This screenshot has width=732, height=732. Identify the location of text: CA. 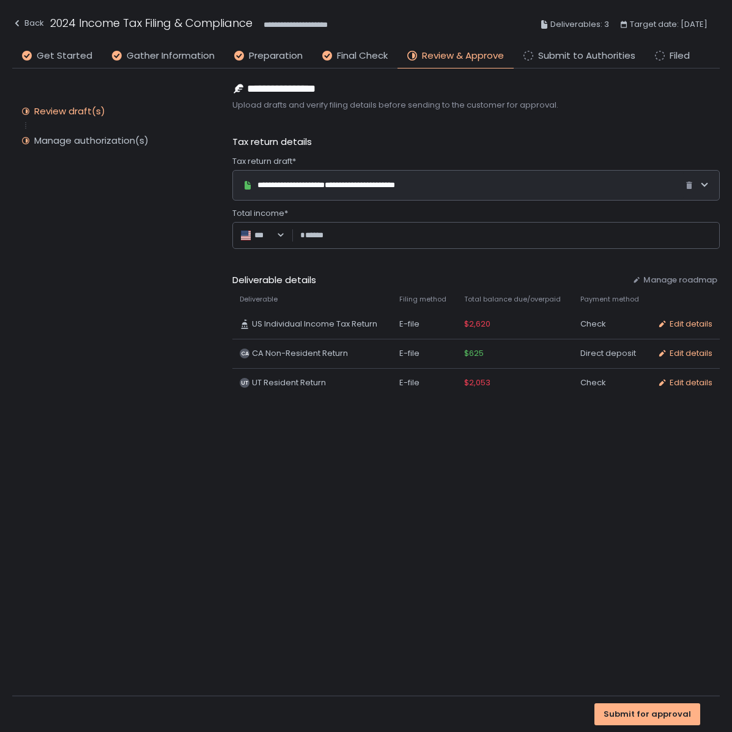
(245, 354).